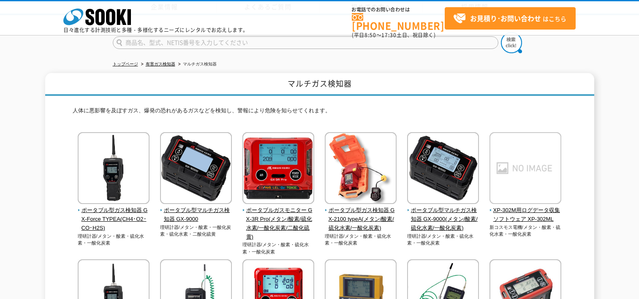  I want to click on a: お見積り･お問い合わせはこちら, so click(510, 18).